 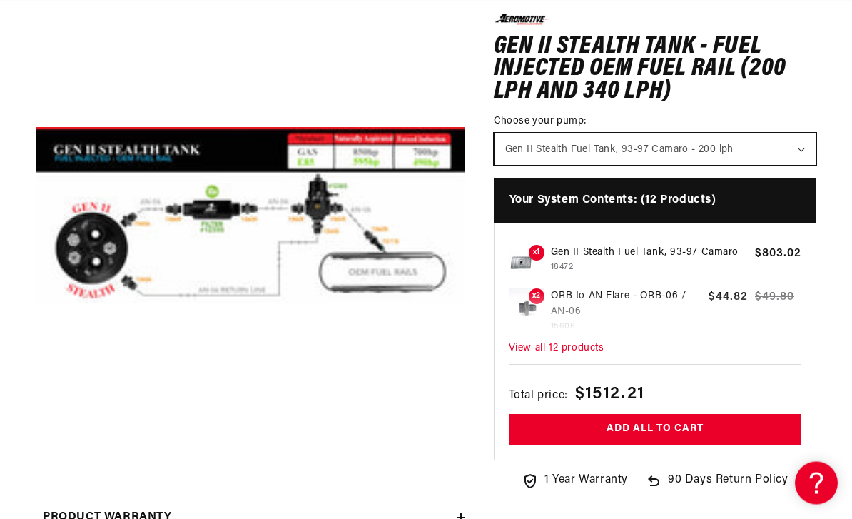 I want to click on h4: Your System Contents: (12 Products), so click(x=655, y=201).